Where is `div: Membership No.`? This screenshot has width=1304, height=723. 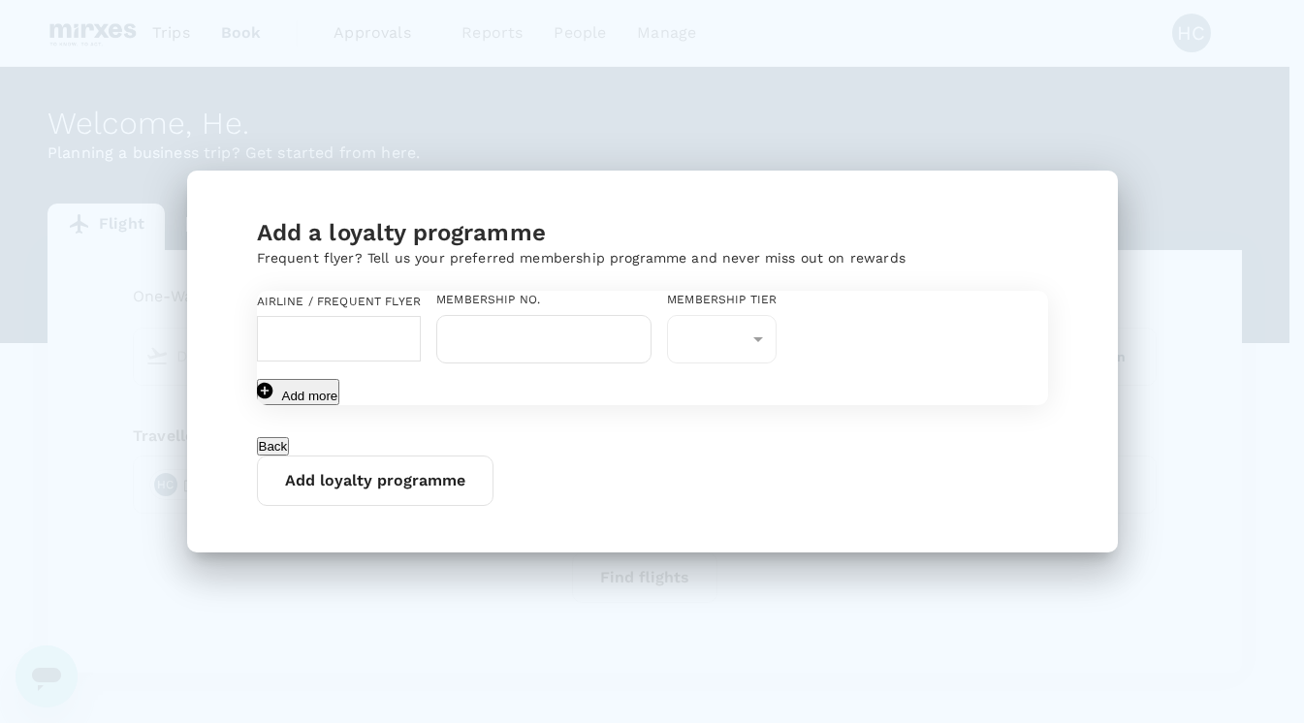
div: Membership No. is located at coordinates (544, 301).